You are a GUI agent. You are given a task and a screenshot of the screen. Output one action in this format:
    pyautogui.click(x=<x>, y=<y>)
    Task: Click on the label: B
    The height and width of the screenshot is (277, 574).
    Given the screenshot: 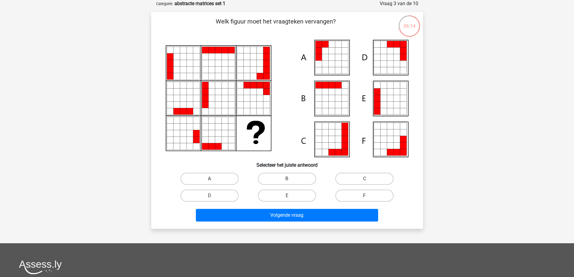 What is the action you would take?
    pyautogui.click(x=287, y=179)
    